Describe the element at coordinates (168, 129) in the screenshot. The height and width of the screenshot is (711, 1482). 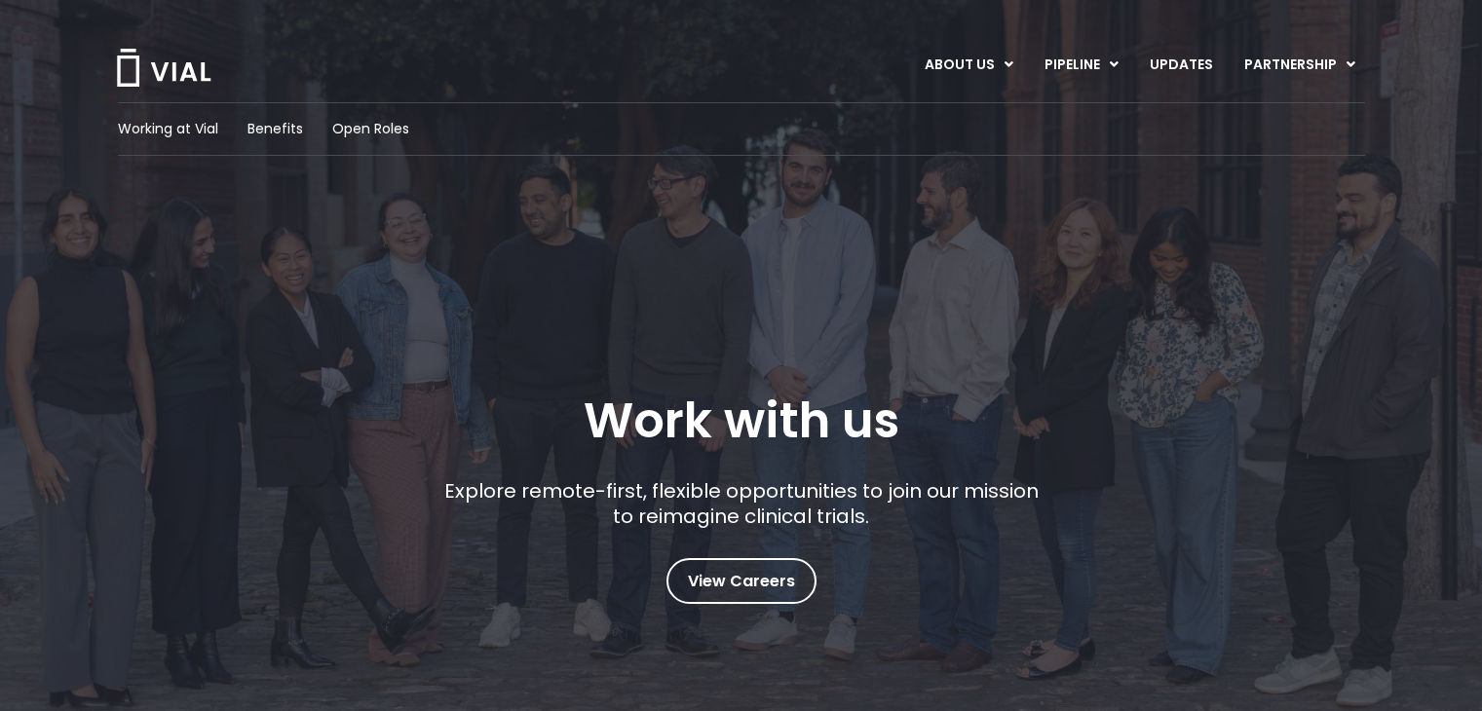
I see `a: Working at Vial` at that location.